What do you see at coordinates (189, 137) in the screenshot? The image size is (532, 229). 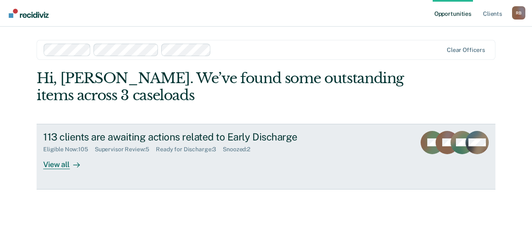 I see `div: 113 clients are awaiting actions related to Early Discharge` at bounding box center [189, 137].